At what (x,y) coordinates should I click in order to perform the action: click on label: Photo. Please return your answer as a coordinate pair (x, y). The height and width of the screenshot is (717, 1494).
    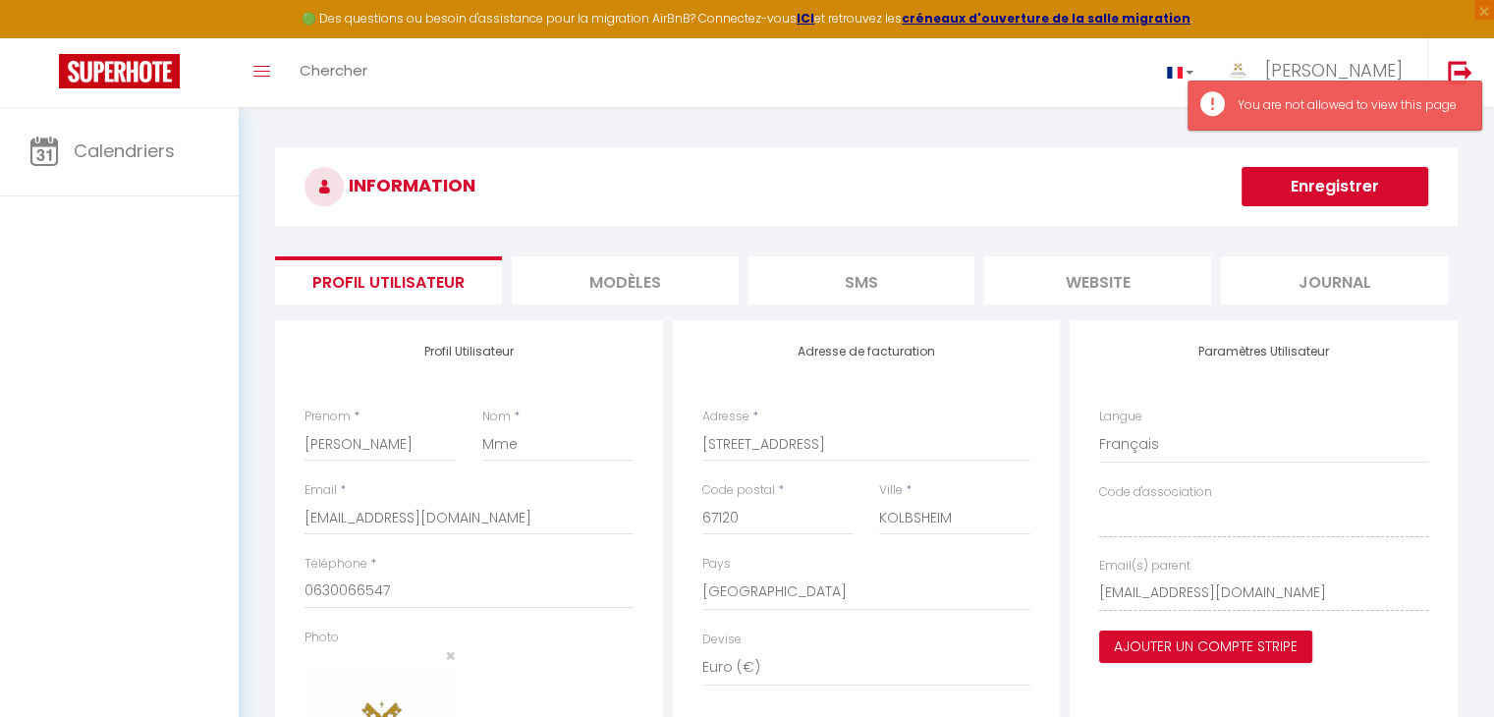
    Looking at the image, I should click on (321, 638).